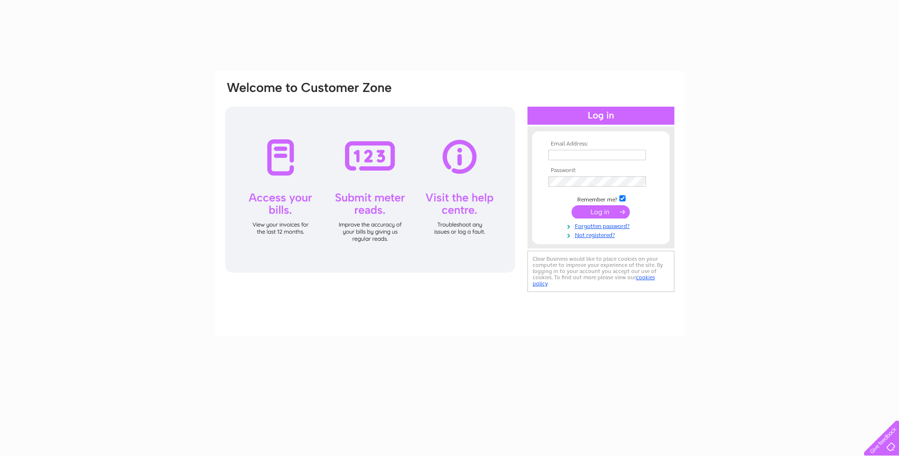 The width and height of the screenshot is (899, 456). I want to click on a: Forgotten password?, so click(602, 225).